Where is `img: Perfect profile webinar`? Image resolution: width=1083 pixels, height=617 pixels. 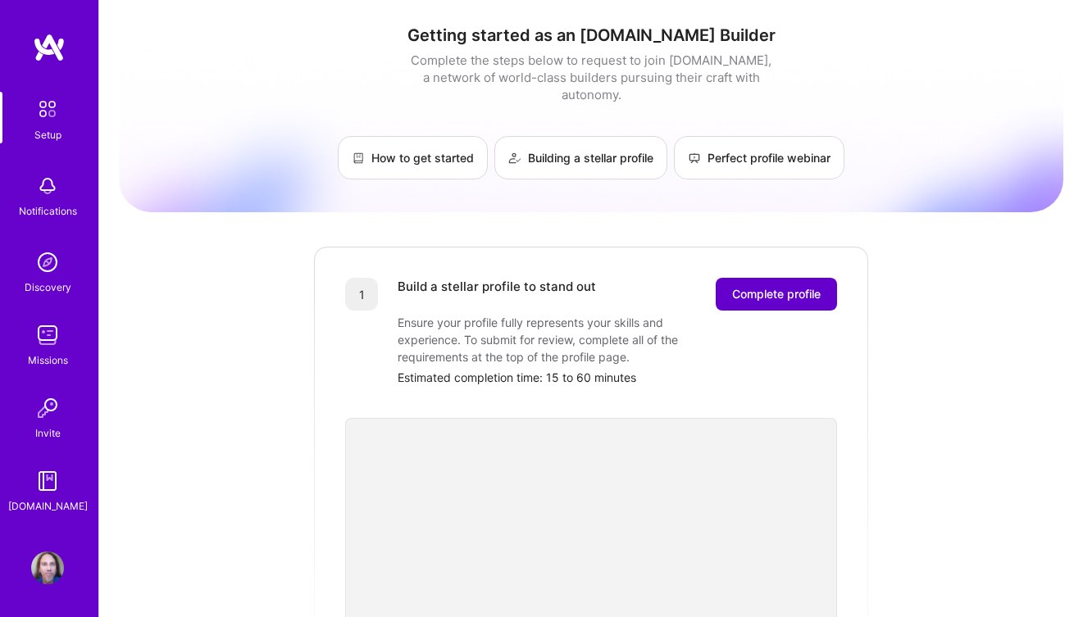
img: Perfect profile webinar is located at coordinates (694, 158).